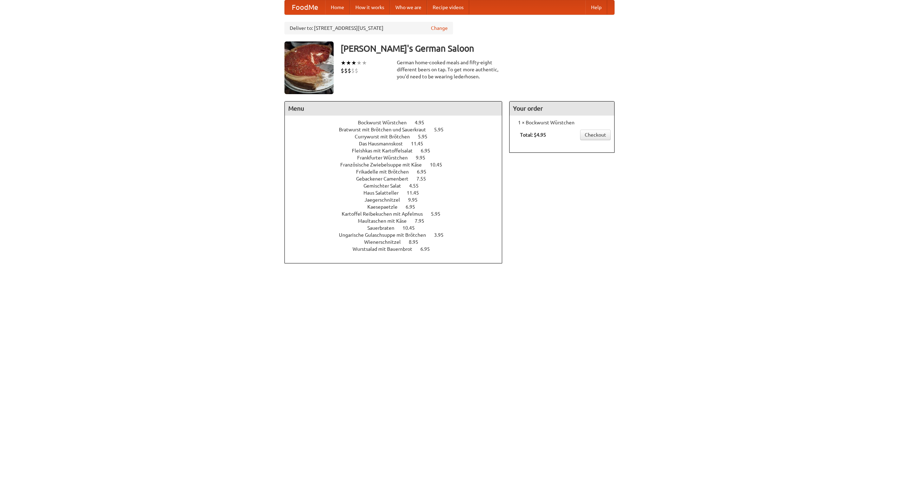 The height and width of the screenshot is (497, 899). I want to click on a: Frikadelle mit Brötchen 6.95, so click(397, 172).